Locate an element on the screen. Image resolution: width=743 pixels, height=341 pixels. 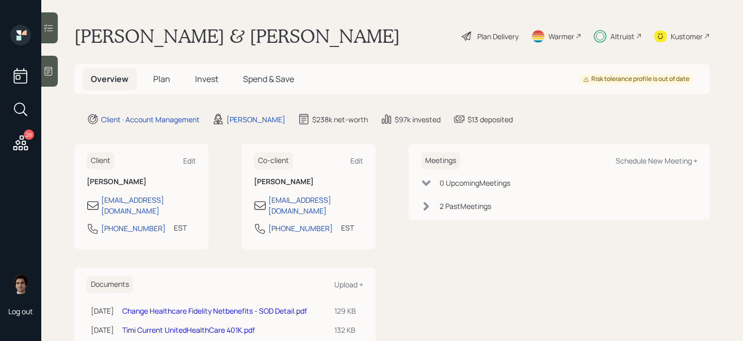
div: $238k net-worth is located at coordinates (340, 119).